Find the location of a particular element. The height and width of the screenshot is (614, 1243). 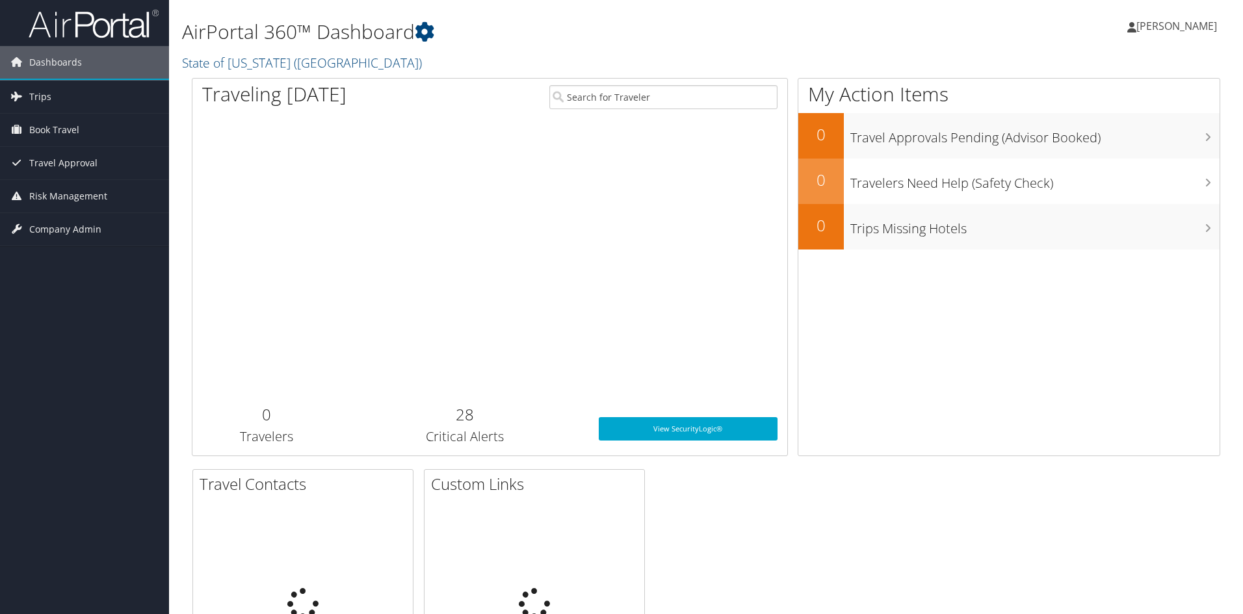

h3: Travelers Need Help (Safety Check) is located at coordinates (1035, 180).